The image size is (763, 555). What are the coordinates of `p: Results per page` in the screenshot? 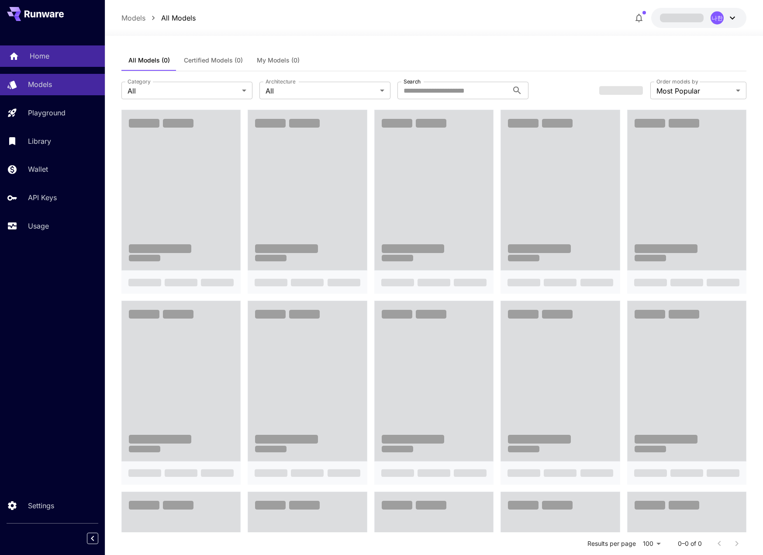 It's located at (612, 544).